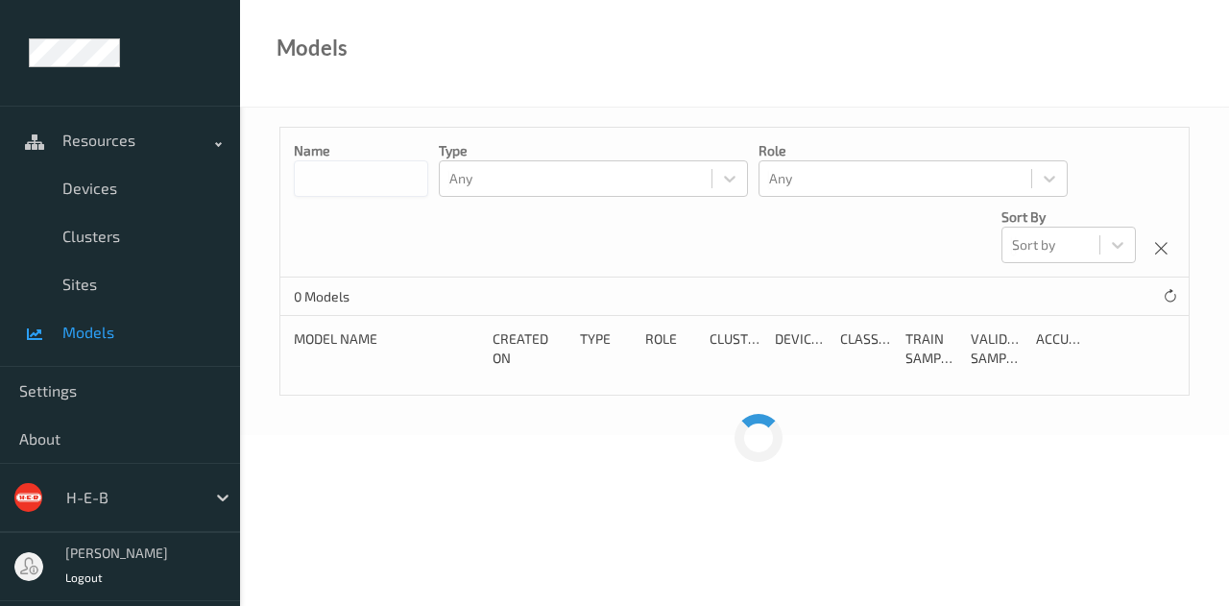  Describe the element at coordinates (671, 348) in the screenshot. I see `div: Role` at that location.